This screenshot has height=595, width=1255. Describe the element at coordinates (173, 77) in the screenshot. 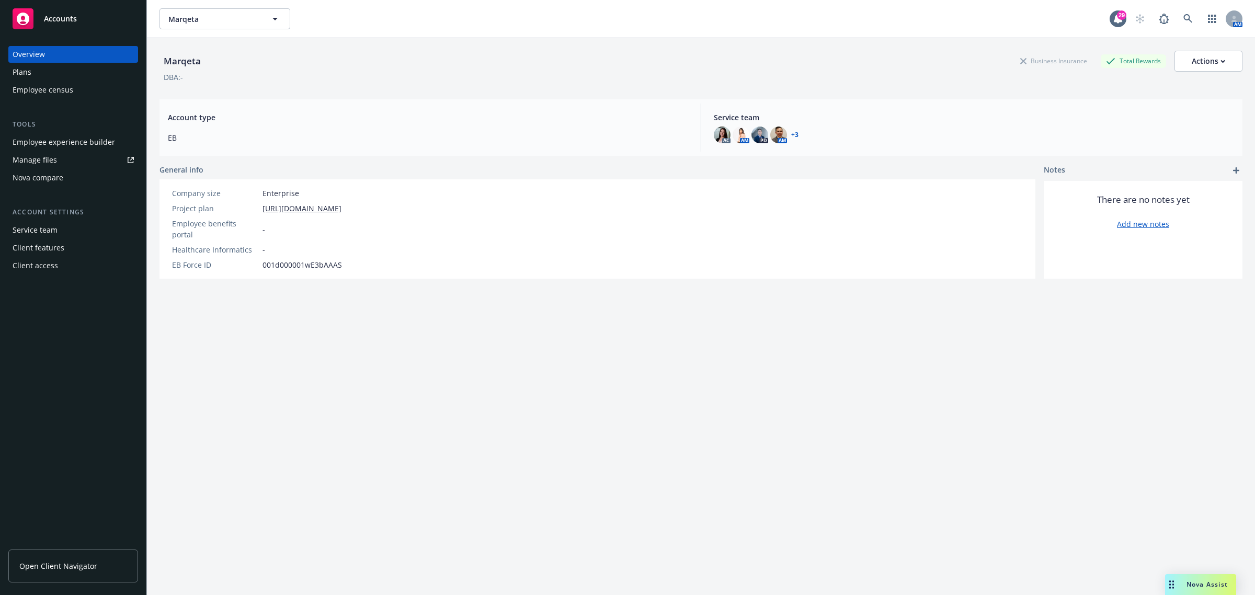

I see `div: DBA: -` at that location.